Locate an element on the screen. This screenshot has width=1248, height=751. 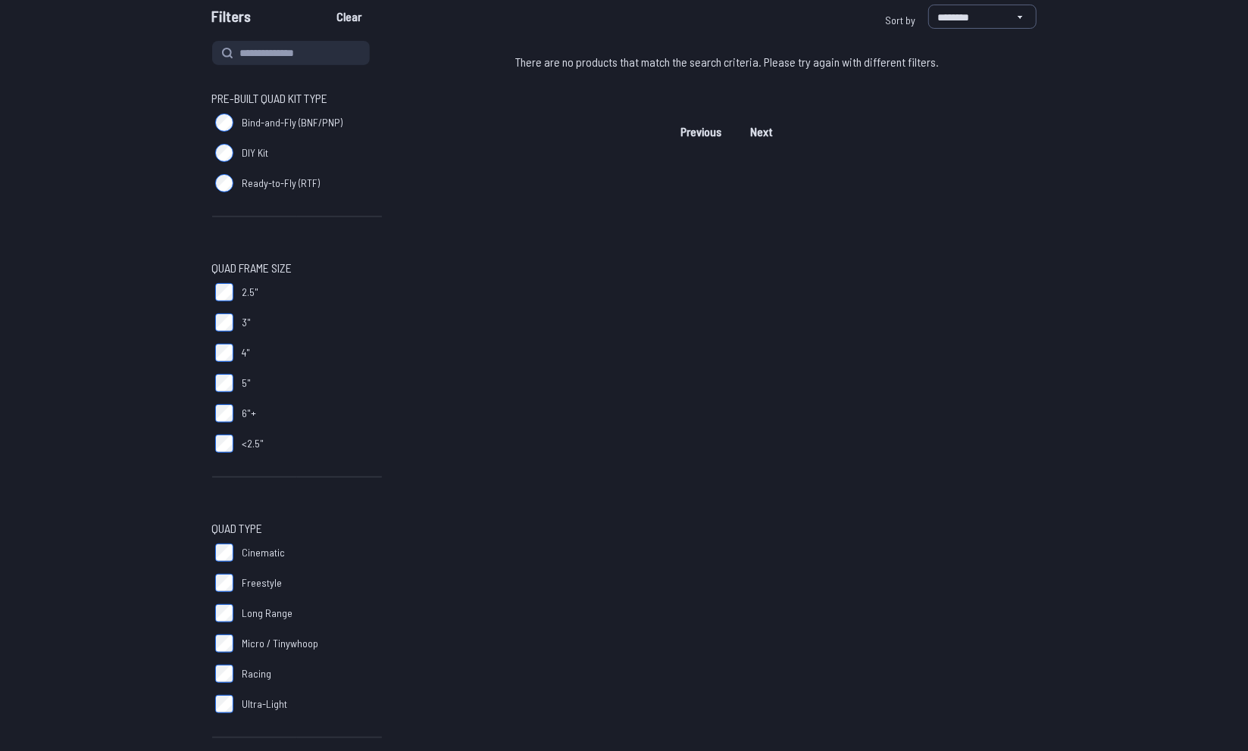
input: 3" is located at coordinates (224, 323).